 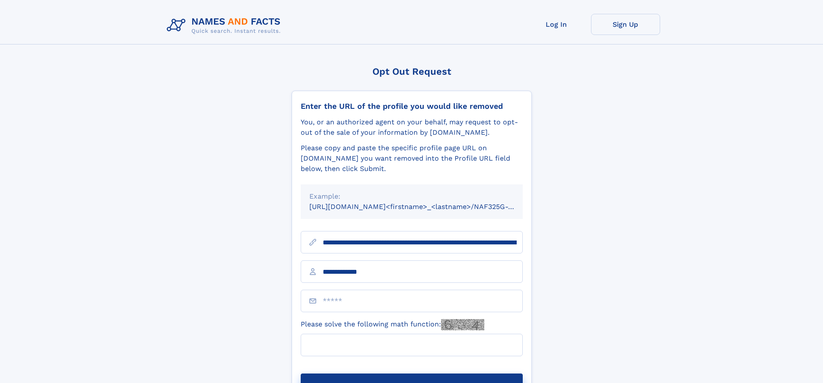 What do you see at coordinates (626, 24) in the screenshot?
I see `a: Sign Up` at bounding box center [626, 24].